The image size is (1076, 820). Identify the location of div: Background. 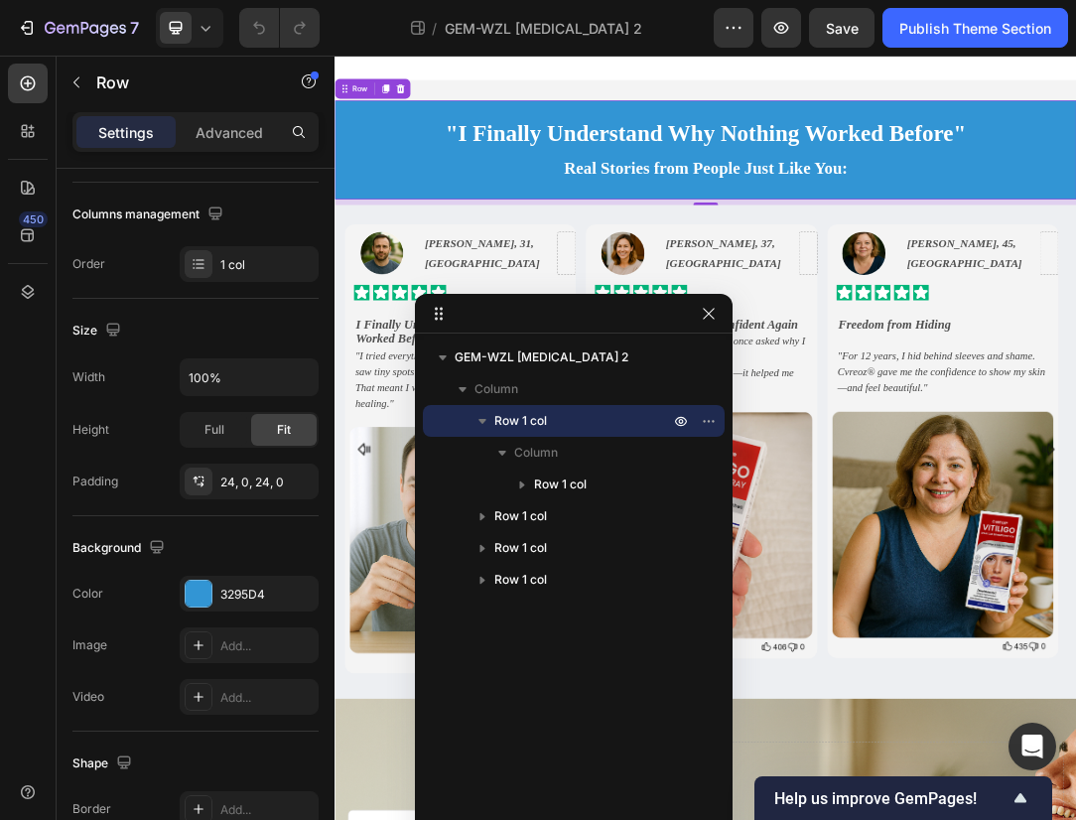
(120, 548).